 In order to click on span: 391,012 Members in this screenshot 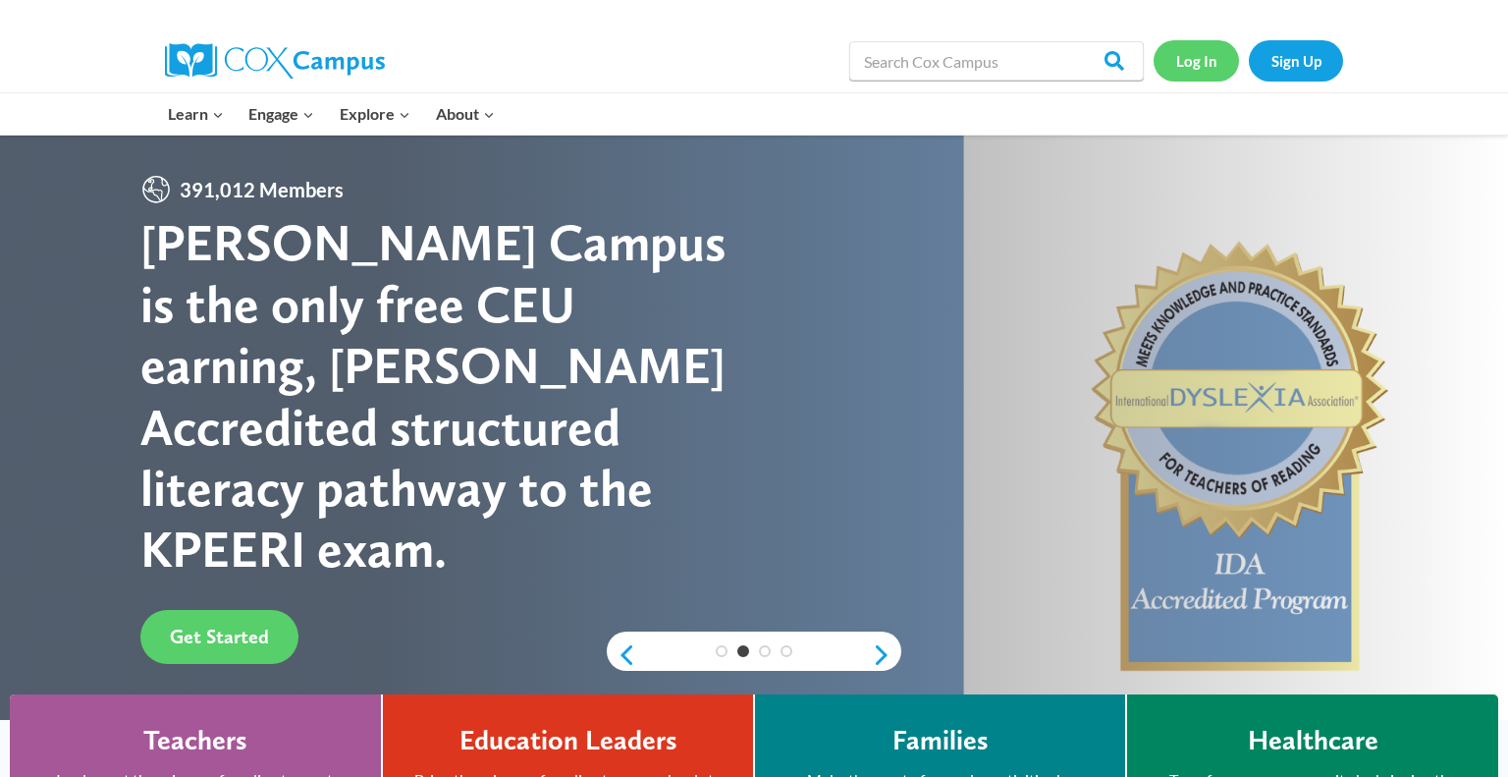, I will do `click(261, 189)`.